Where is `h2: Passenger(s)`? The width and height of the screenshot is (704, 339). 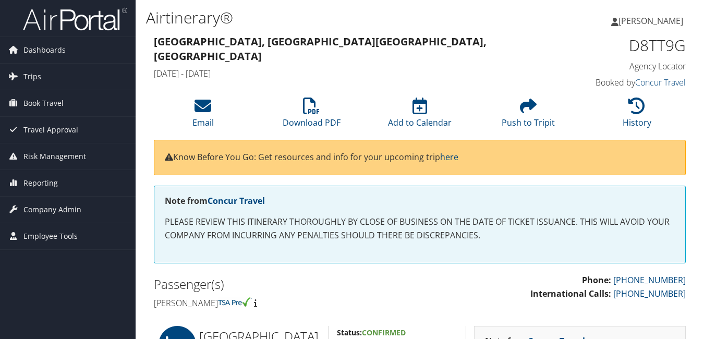 h2: Passenger(s) is located at coordinates (283, 284).